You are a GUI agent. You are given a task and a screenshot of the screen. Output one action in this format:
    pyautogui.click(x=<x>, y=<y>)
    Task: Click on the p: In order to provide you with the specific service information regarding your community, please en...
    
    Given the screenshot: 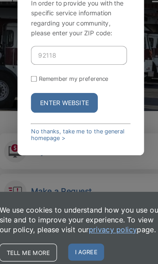 What is the action you would take?
    pyautogui.click(x=79, y=39)
    